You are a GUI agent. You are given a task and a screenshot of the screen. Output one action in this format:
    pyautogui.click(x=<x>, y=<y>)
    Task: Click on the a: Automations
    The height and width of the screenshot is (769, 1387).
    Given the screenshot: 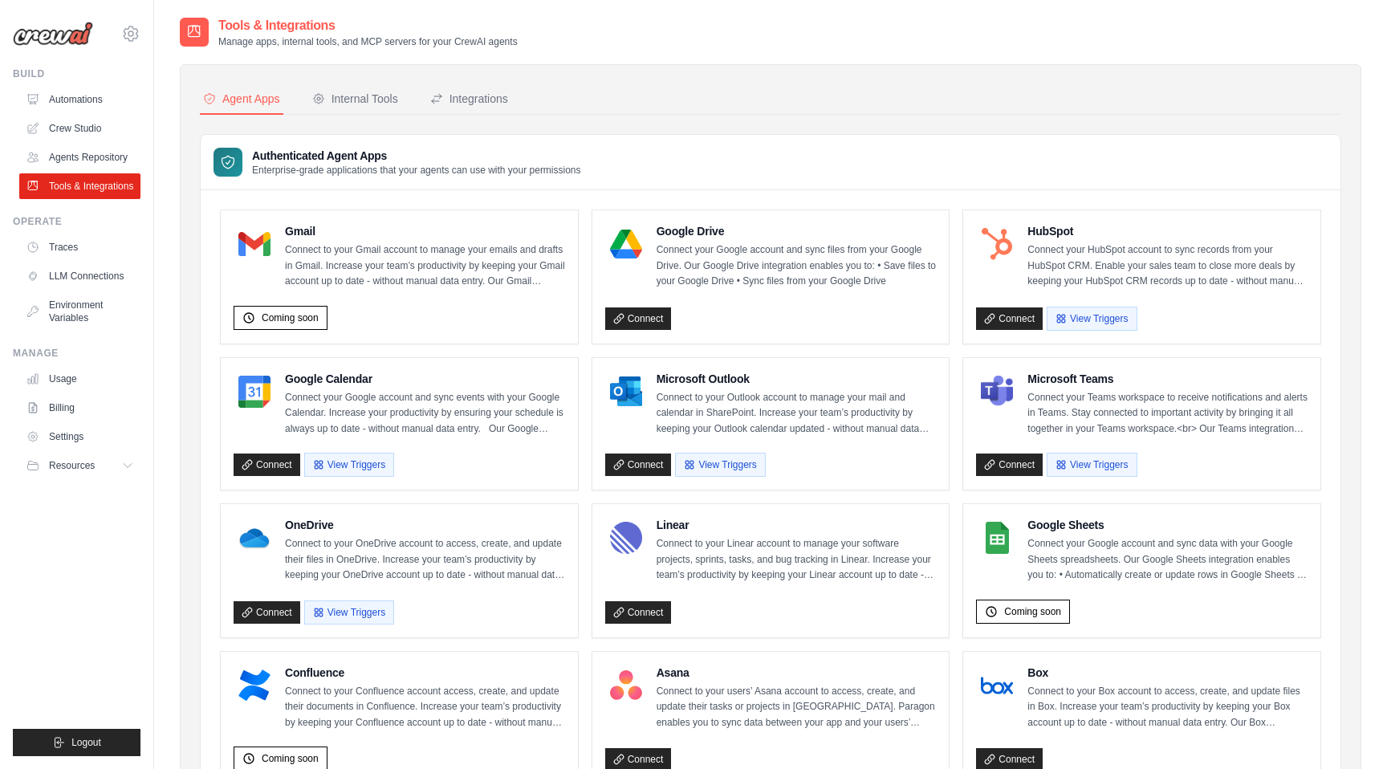 What is the action you would take?
    pyautogui.click(x=79, y=100)
    